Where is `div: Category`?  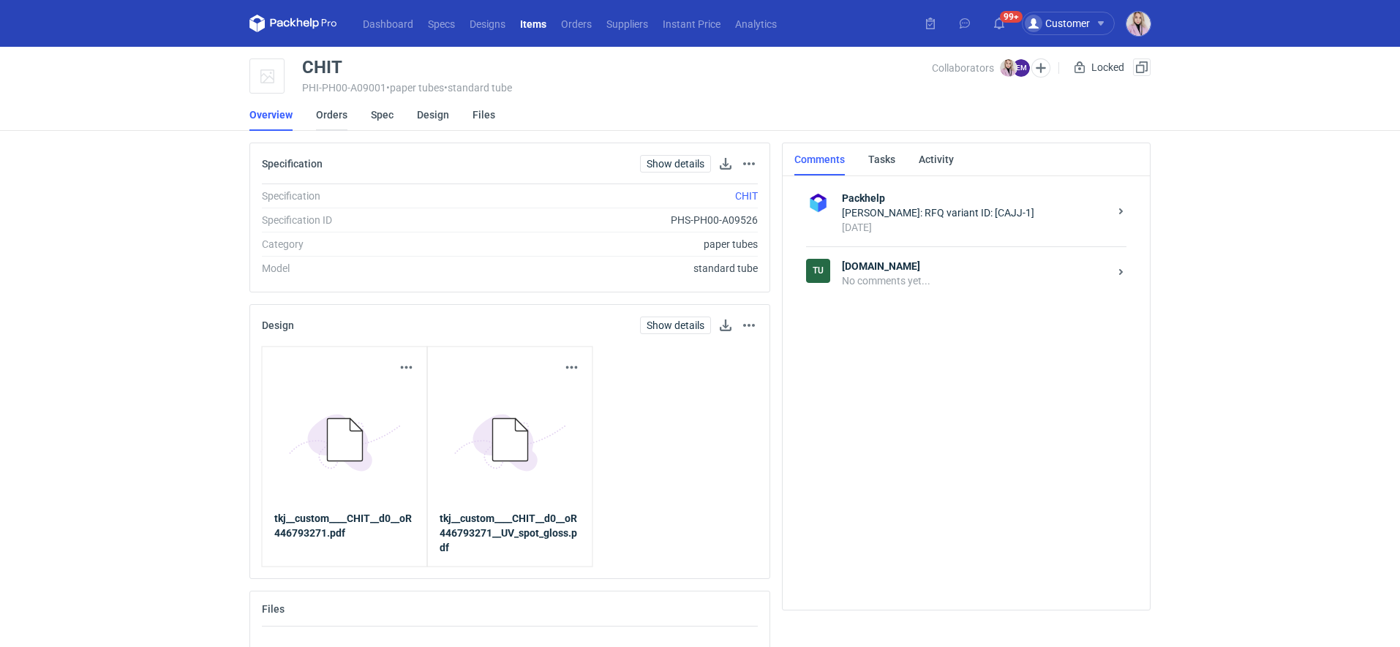 div: Category is located at coordinates (361, 244).